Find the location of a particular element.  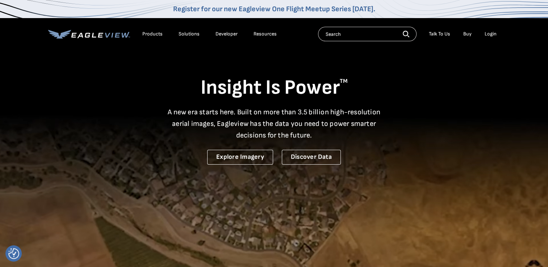

div: Products is located at coordinates (152, 34).